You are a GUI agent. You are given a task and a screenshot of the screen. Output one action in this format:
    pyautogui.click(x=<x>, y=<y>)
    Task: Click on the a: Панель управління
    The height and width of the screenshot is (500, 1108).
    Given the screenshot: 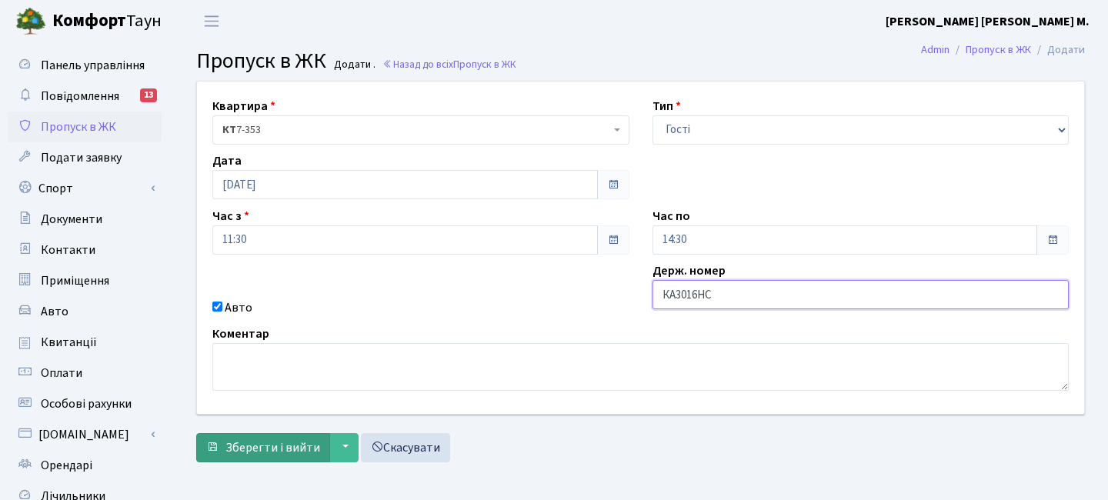 What is the action you would take?
    pyautogui.click(x=85, y=65)
    